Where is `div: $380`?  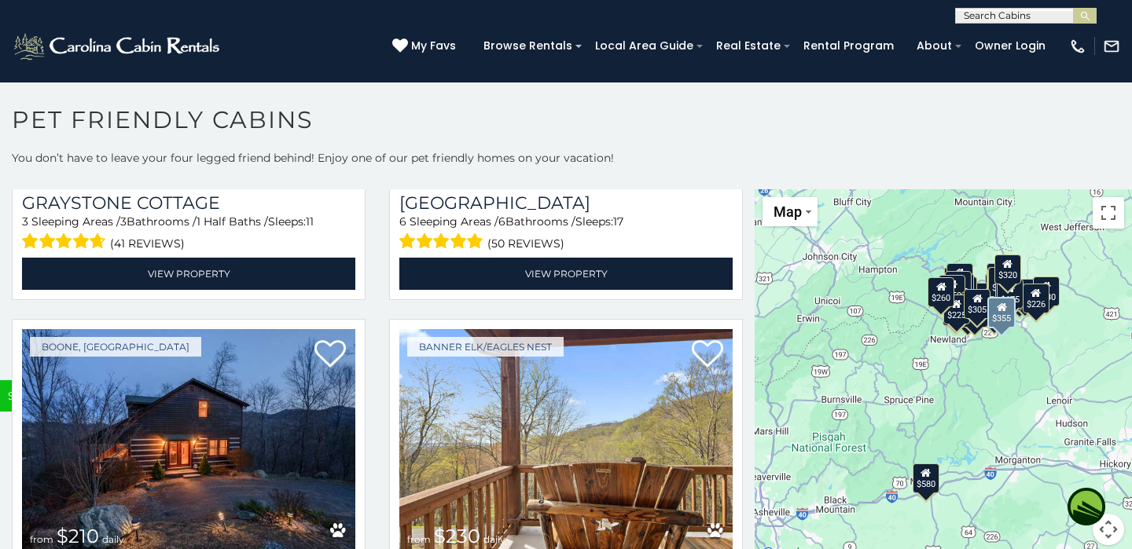 div: $380 is located at coordinates (1025, 293).